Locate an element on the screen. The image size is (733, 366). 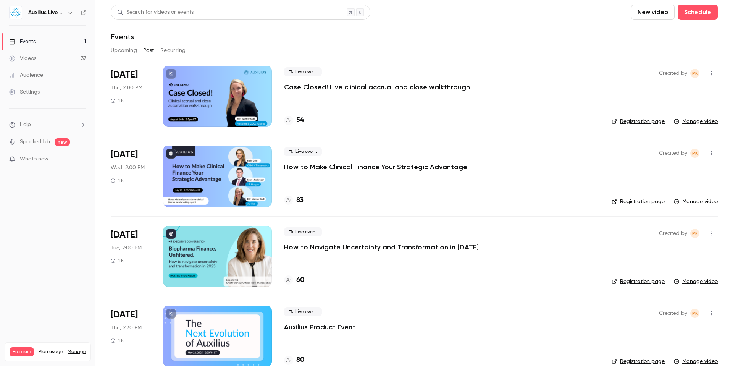
button: Upcoming is located at coordinates (124, 50).